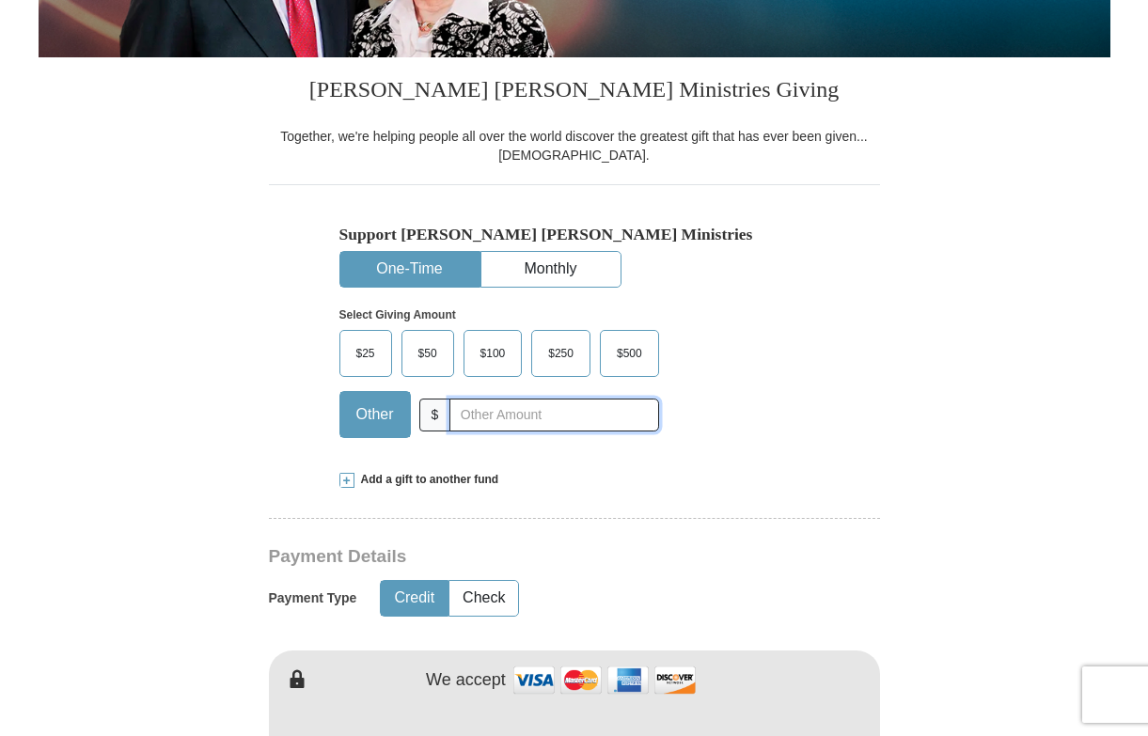  What do you see at coordinates (398, 315) in the screenshot?
I see `strong: Select Giving Amount` at bounding box center [398, 315].